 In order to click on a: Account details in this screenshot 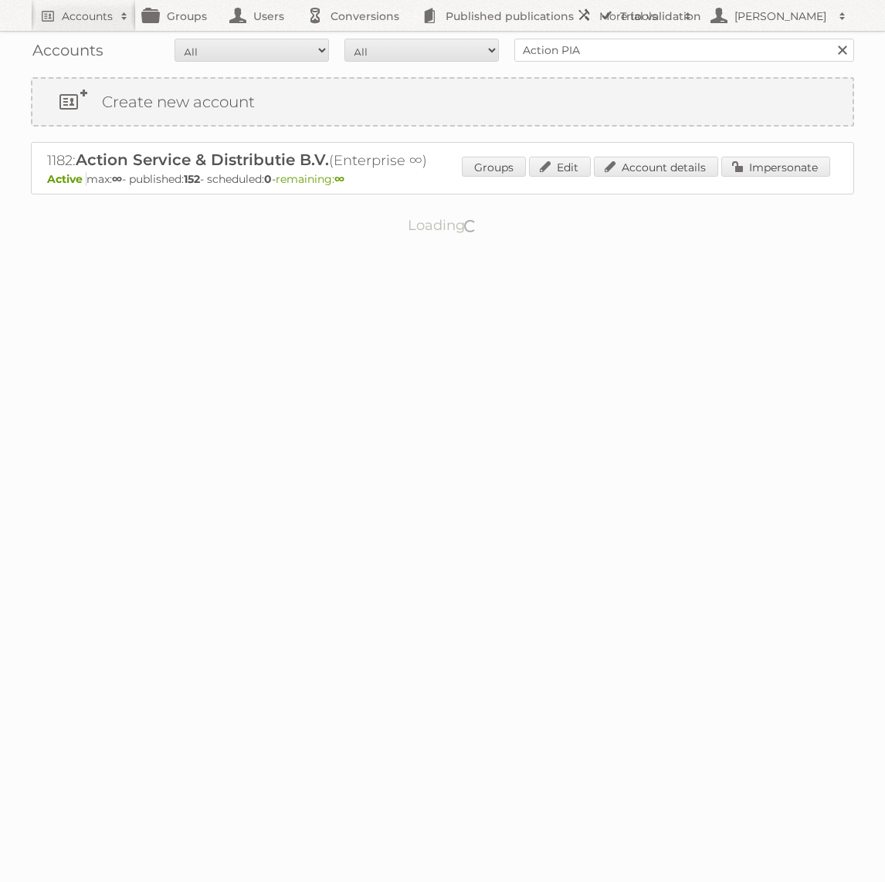, I will do `click(655, 167)`.